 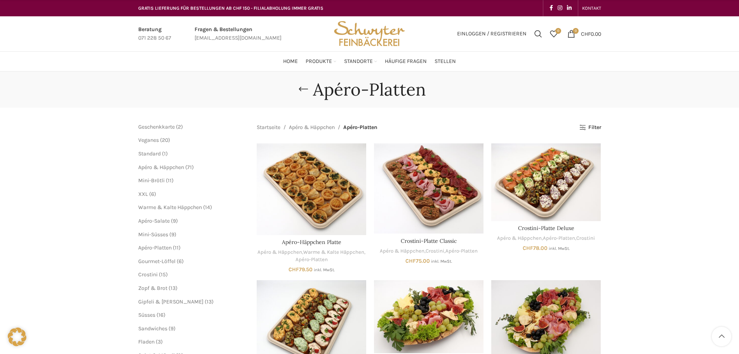 What do you see at coordinates (149, 153) in the screenshot?
I see `a: Standard` at bounding box center [149, 153].